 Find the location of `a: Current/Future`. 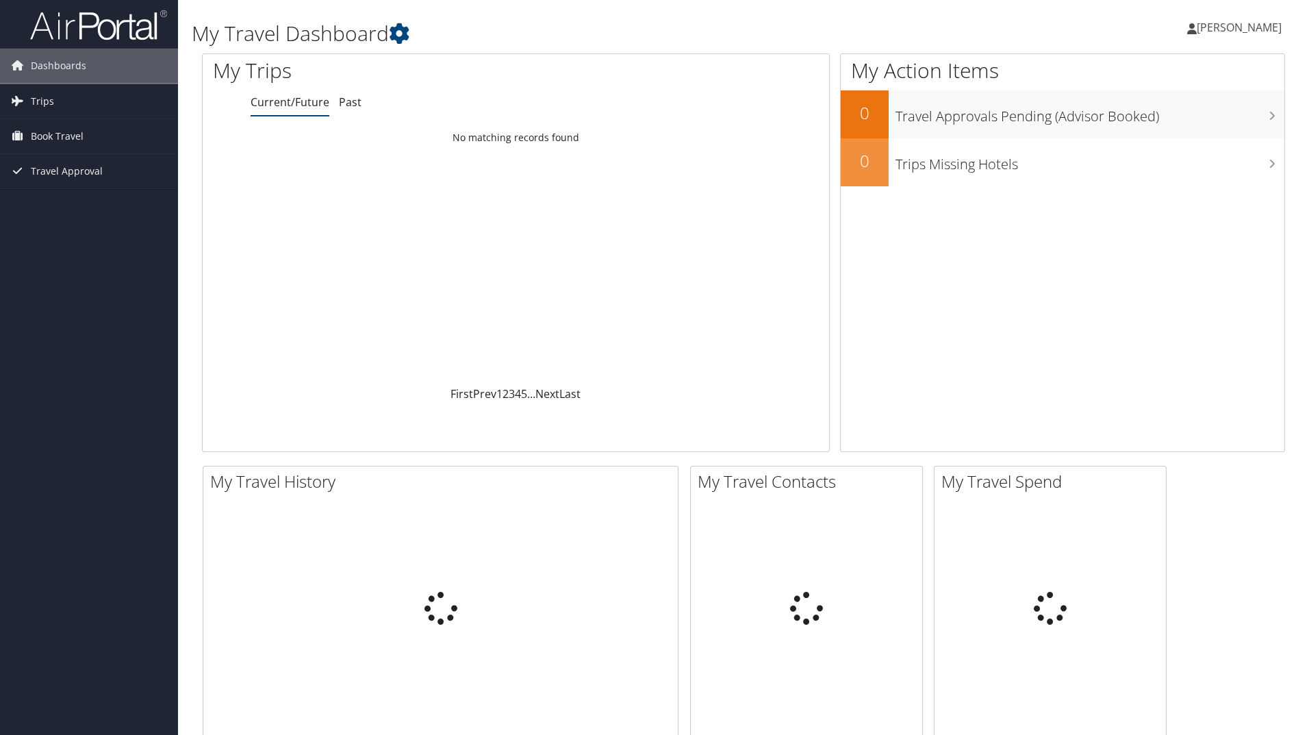

a: Current/Future is located at coordinates (290, 102).